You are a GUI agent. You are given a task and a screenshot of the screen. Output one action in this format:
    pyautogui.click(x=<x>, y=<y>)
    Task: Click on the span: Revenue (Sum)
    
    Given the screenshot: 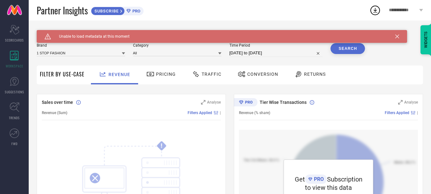 What is the action you would take?
    pyautogui.click(x=55, y=113)
    